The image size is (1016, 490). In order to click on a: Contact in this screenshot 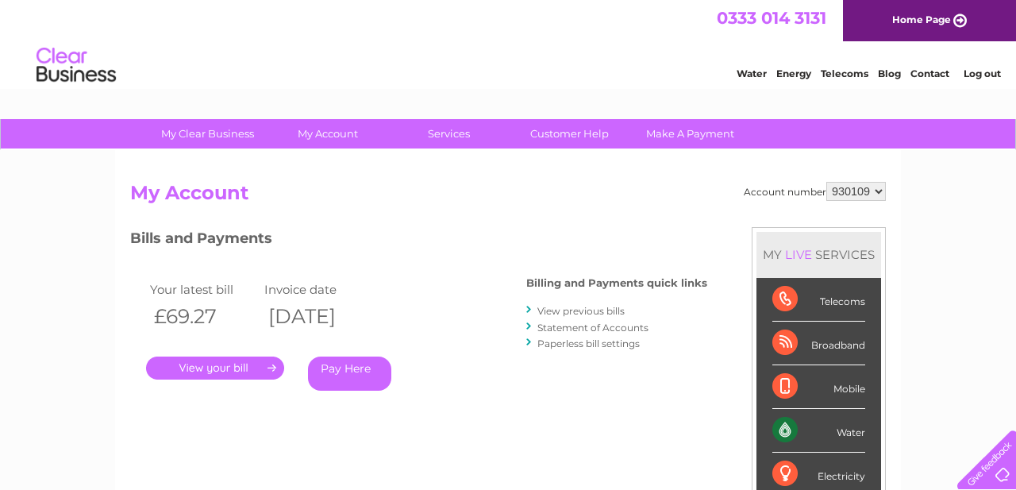, I will do `click(929, 73)`.